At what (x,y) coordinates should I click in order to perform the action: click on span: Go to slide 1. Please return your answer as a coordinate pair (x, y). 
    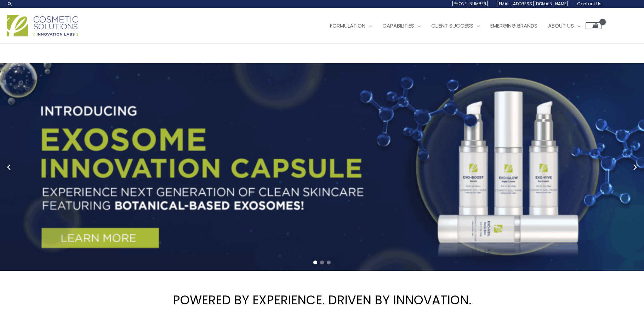
    Looking at the image, I should click on (315, 263).